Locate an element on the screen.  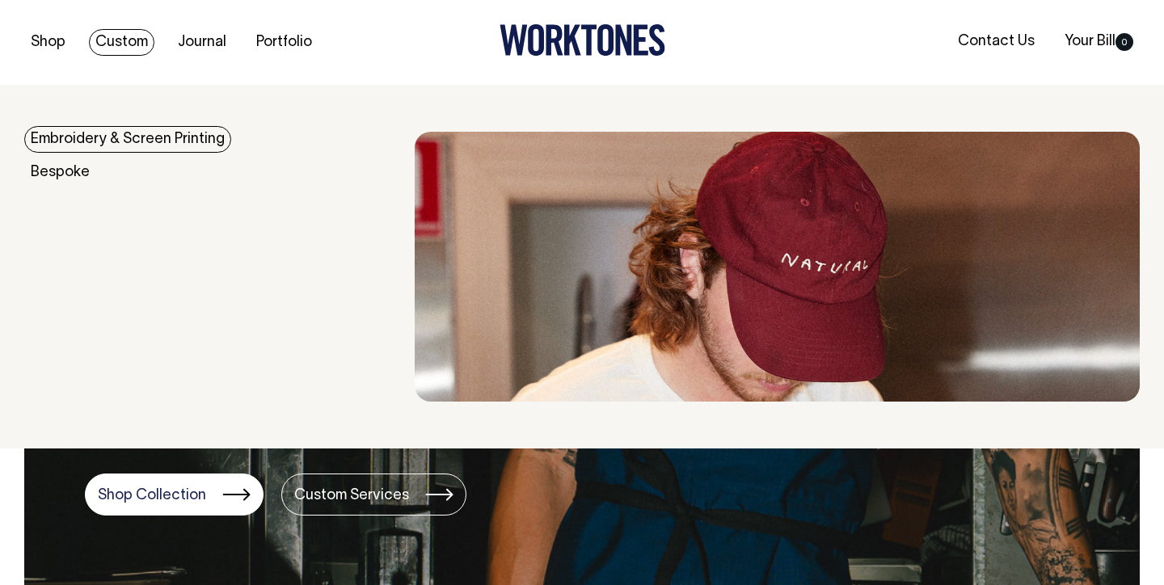
a: Bespoke is located at coordinates (60, 172).